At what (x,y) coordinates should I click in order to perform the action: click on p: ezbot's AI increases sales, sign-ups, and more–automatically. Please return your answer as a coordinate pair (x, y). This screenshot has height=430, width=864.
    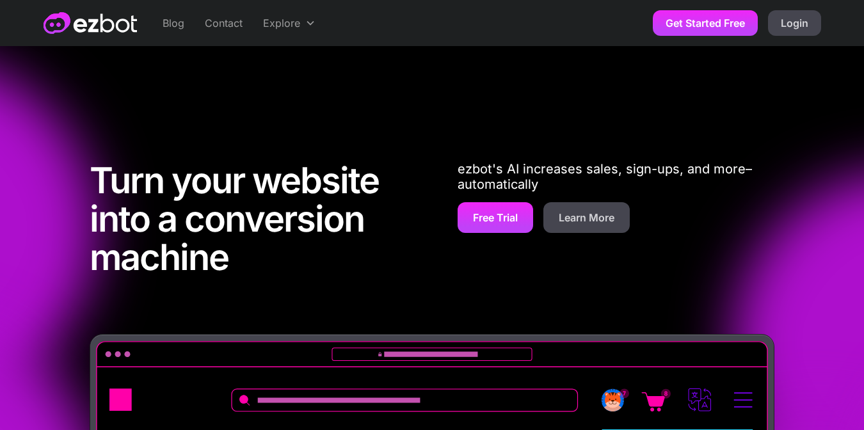
    Looking at the image, I should click on (616, 177).